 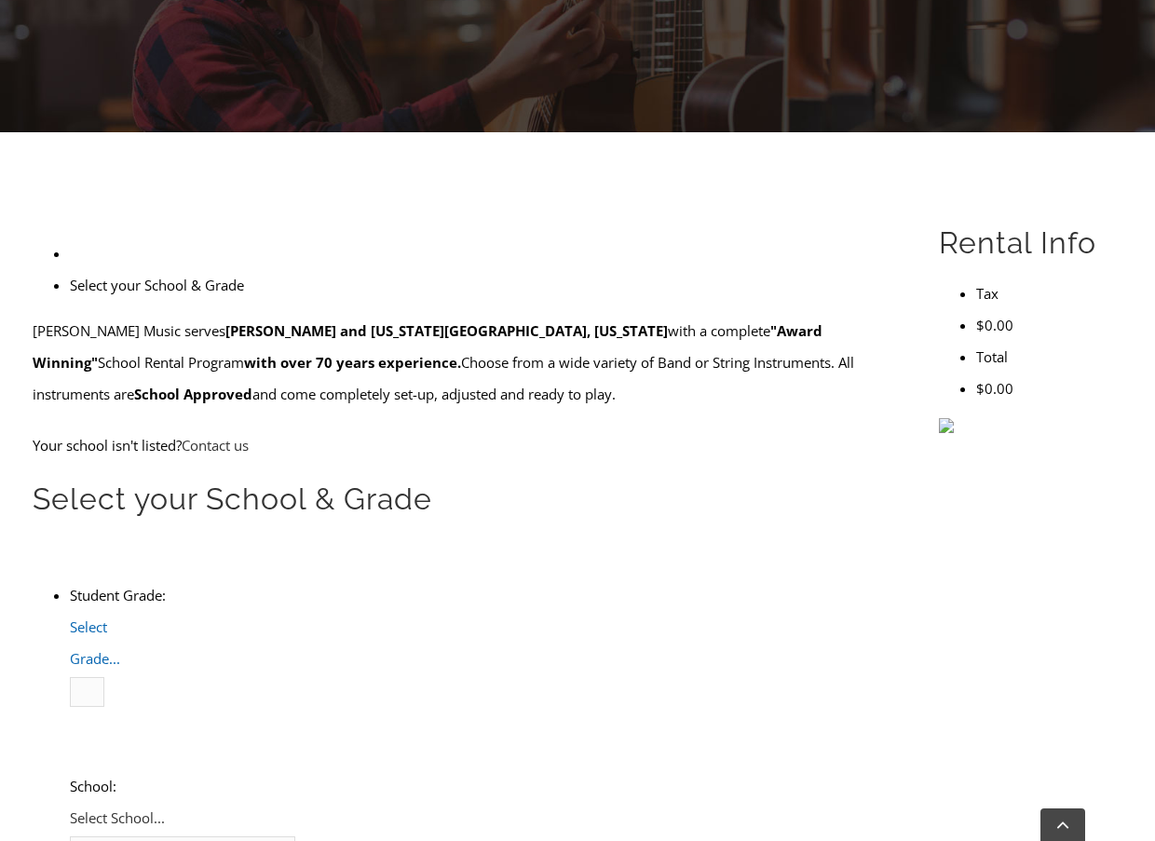 What do you see at coordinates (117, 818) in the screenshot?
I see `span: Select School...` at bounding box center [117, 818].